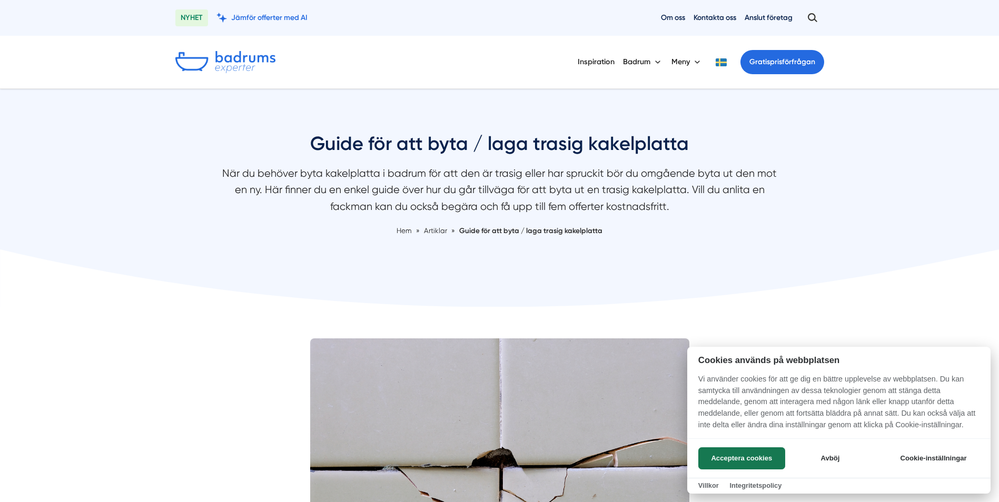  I want to click on button: Avböj, so click(830, 459).